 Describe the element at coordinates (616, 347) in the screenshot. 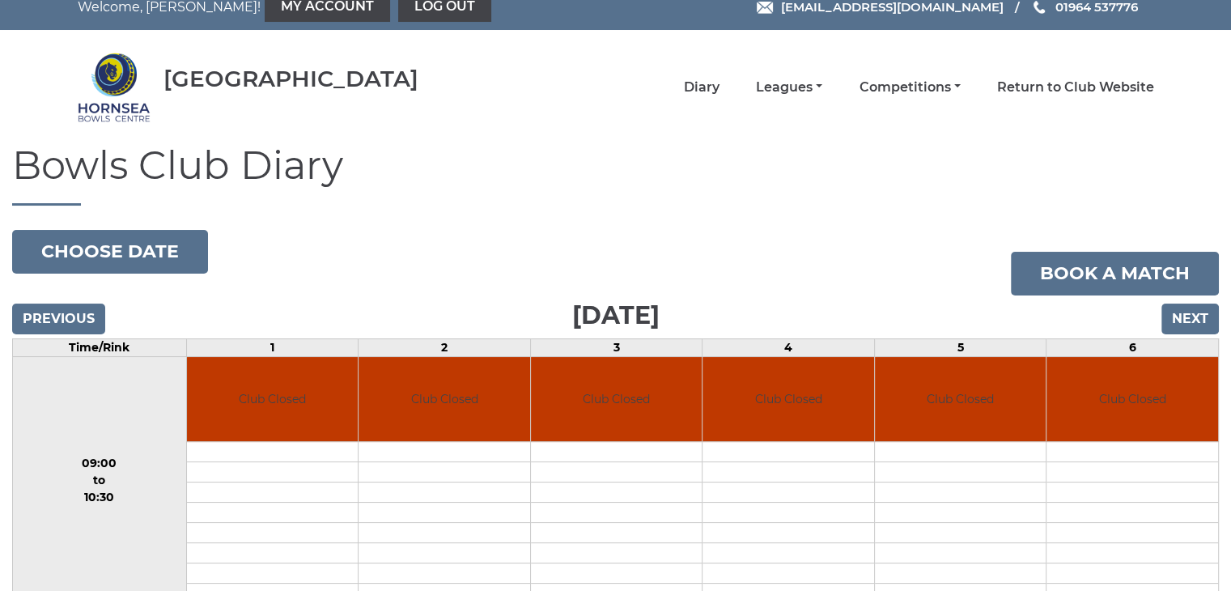

I see `td: 3` at that location.